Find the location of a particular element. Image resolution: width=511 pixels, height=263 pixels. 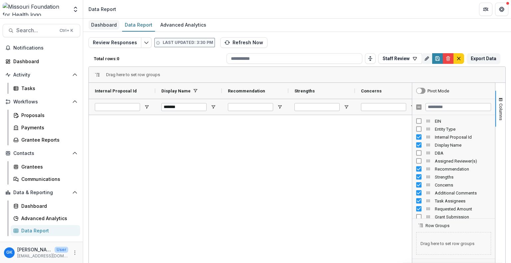

a: Grantees is located at coordinates (45, 167).